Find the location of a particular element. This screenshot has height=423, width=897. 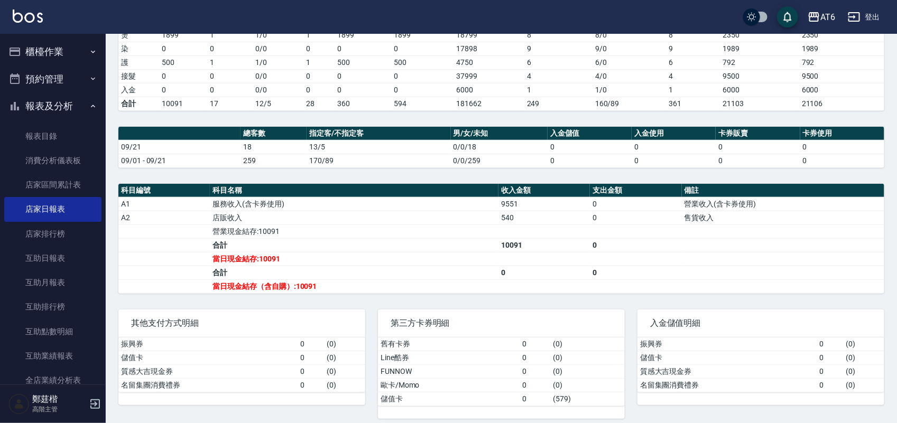

td: 13/5 is located at coordinates (378, 147).